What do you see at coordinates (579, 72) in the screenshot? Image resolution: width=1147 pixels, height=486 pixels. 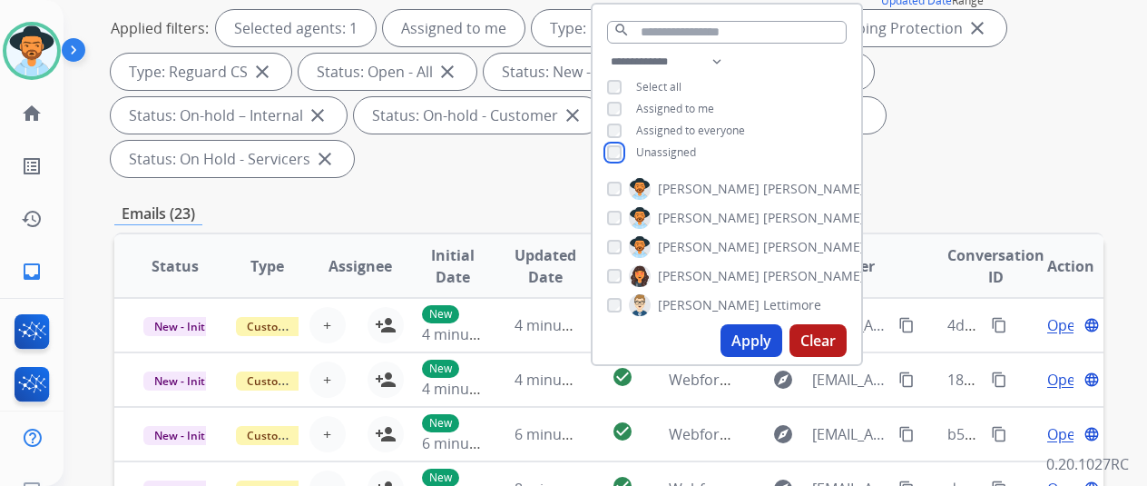 I see `div: Status: New - Initial` at bounding box center [579, 72].